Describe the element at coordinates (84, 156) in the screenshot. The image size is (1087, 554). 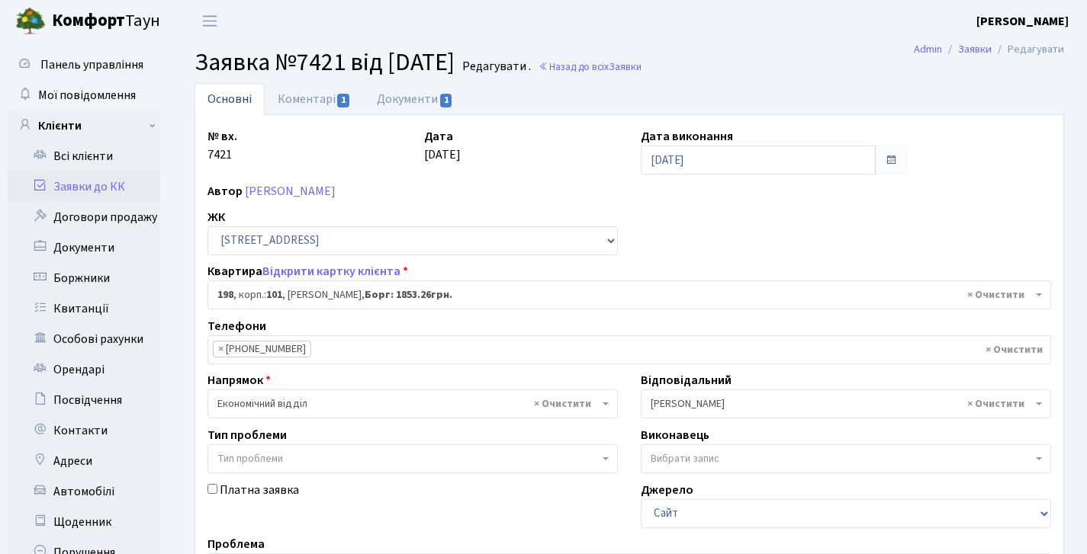
I see `a: Всі клієнти` at that location.